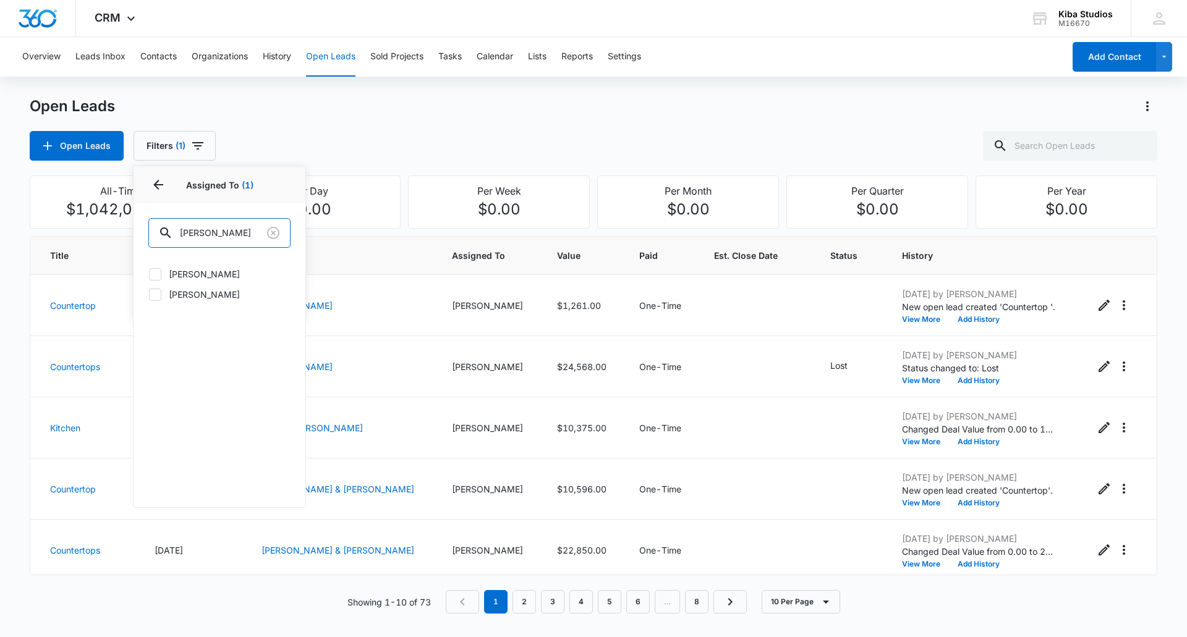 Image resolution: width=1187 pixels, height=637 pixels. Describe the element at coordinates (1085, 14) in the screenshot. I see `div: account name` at that location.